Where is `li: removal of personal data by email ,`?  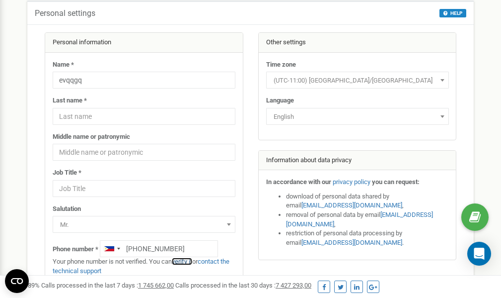 li: removal of personal data by email , is located at coordinates (368, 219).